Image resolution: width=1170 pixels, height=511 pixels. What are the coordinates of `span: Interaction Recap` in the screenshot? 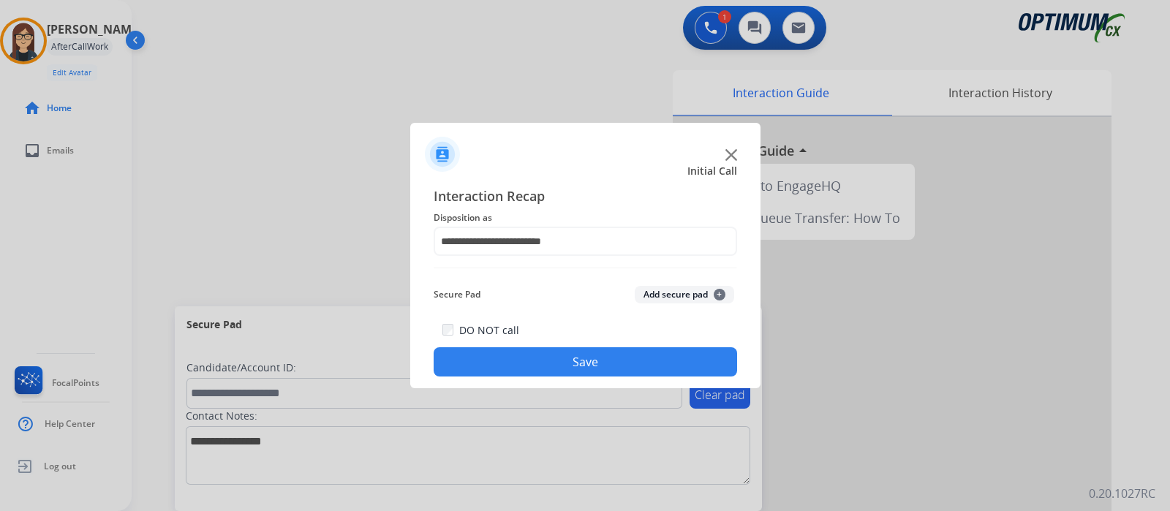 It's located at (585, 197).